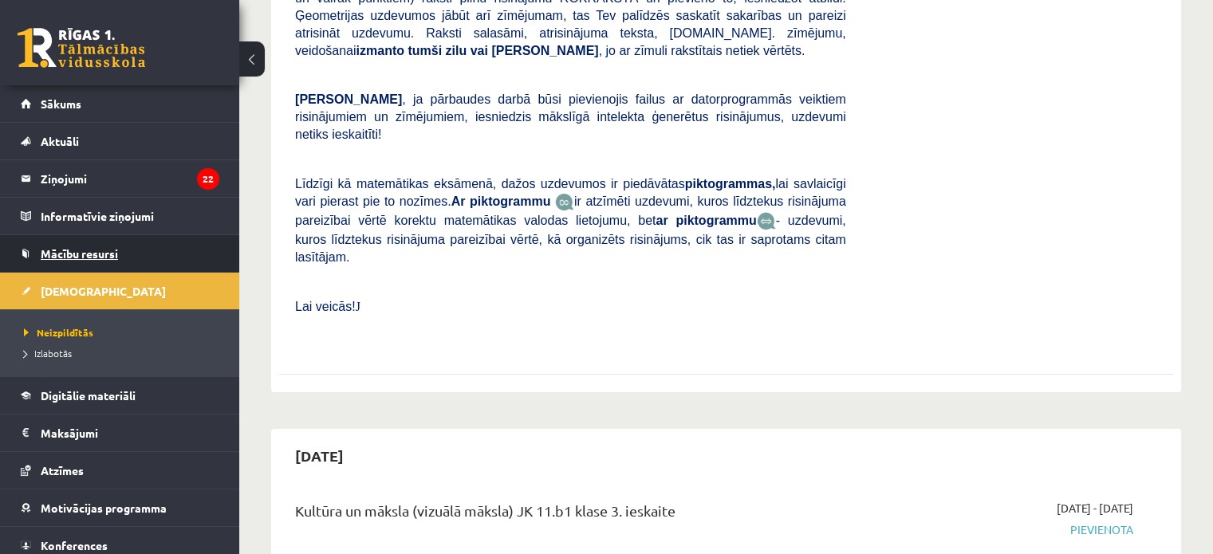 Image resolution: width=1213 pixels, height=554 pixels. I want to click on legend: Ziņojumi, so click(130, 179).